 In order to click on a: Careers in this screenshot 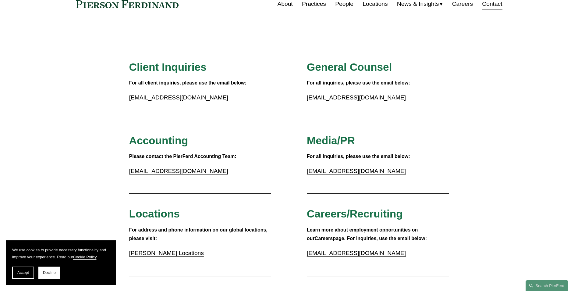, I will do `click(324, 238)`.